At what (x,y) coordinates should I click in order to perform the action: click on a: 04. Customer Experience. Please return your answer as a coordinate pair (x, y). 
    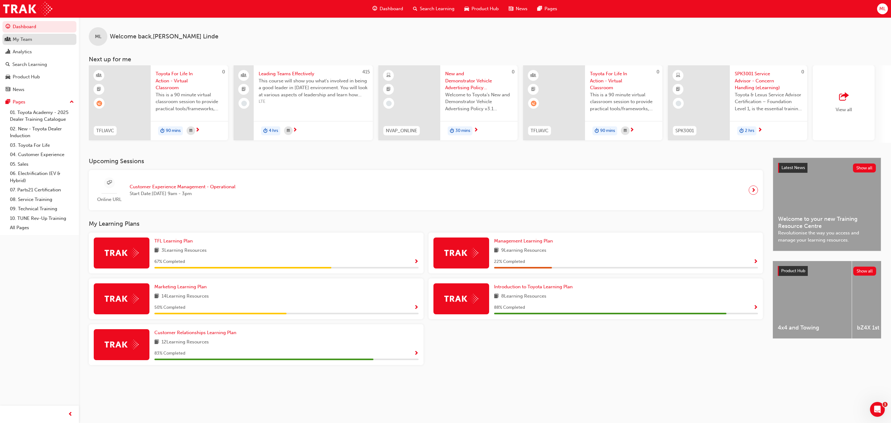
    Looking at the image, I should click on (42, 154).